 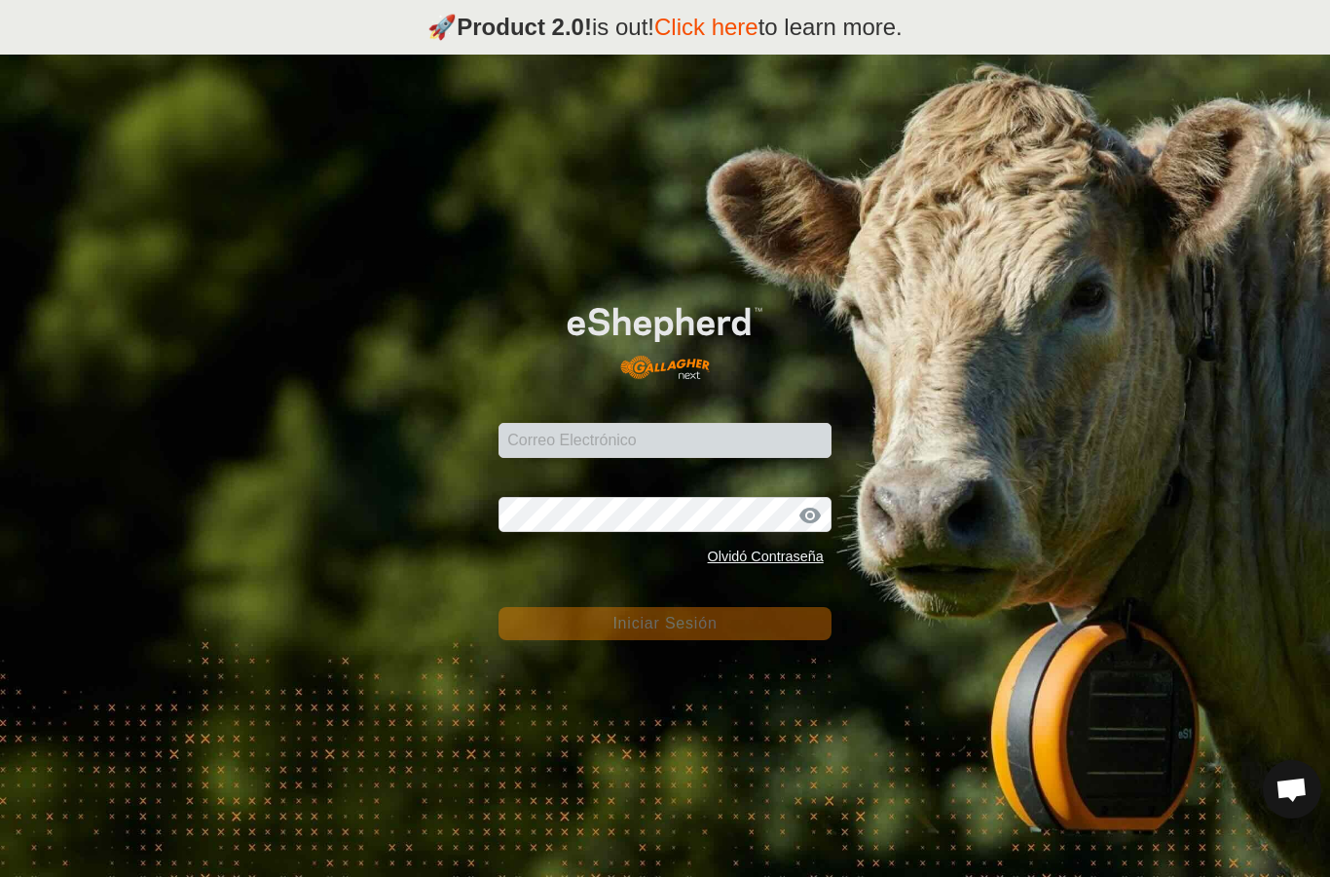 What do you see at coordinates (665, 440) in the screenshot?
I see `input: Correo Electrónico` at bounding box center [665, 440].